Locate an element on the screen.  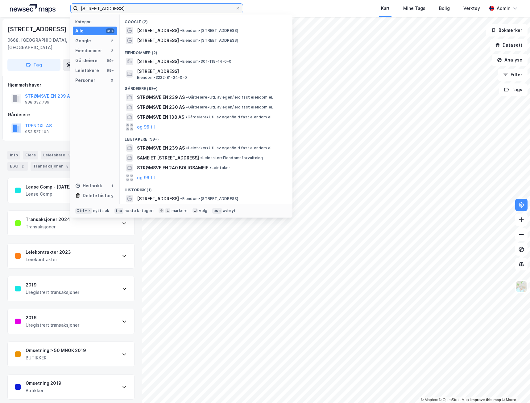
div: nytt søk is located at coordinates (101, 211).